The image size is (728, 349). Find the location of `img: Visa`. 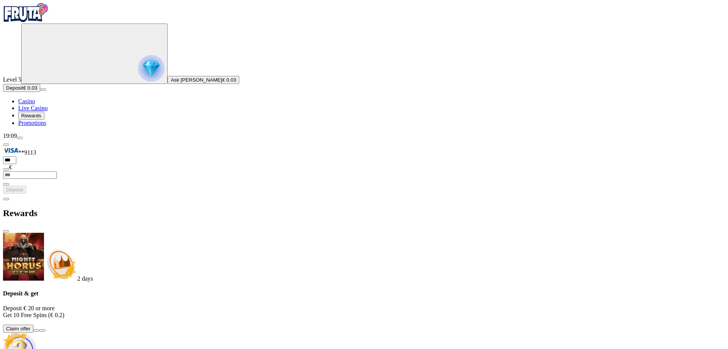

img: Visa is located at coordinates (11, 150).